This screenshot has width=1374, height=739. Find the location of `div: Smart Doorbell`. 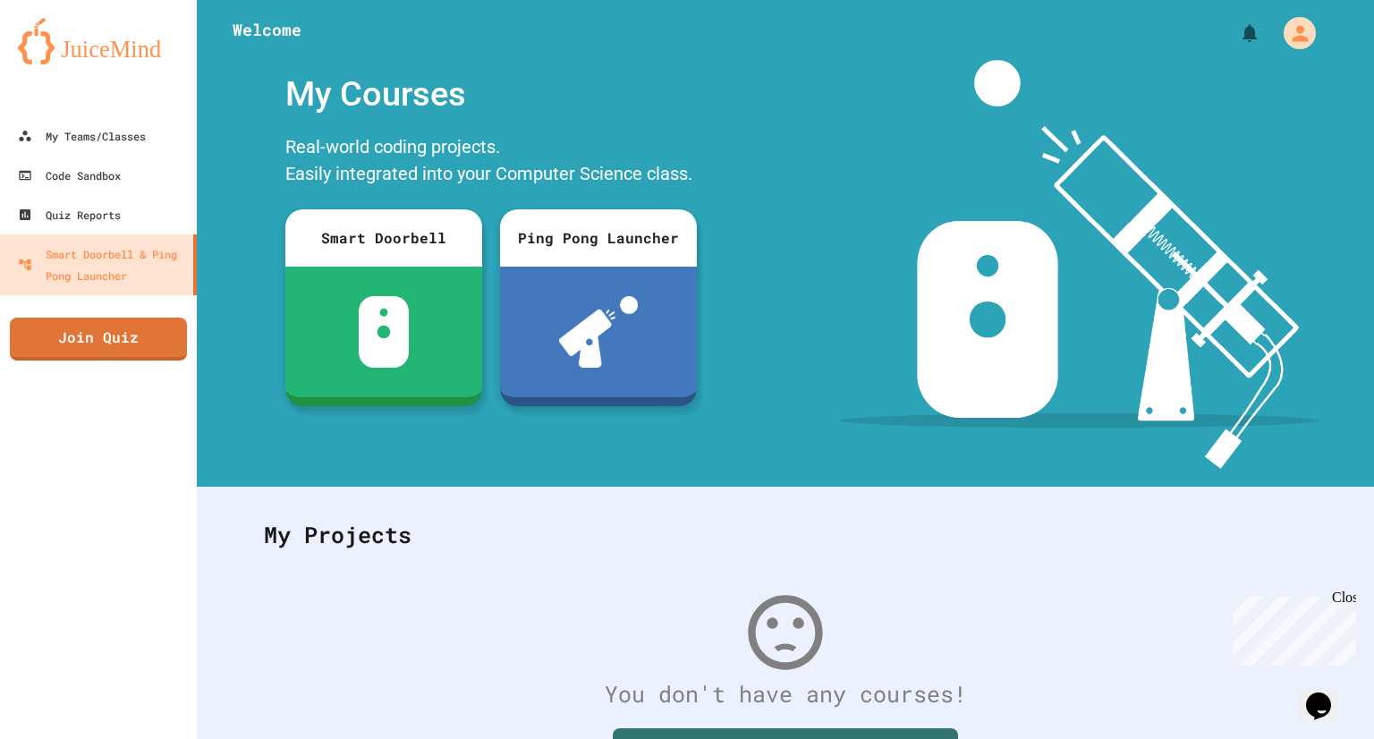

div: Smart Doorbell is located at coordinates (384, 238).